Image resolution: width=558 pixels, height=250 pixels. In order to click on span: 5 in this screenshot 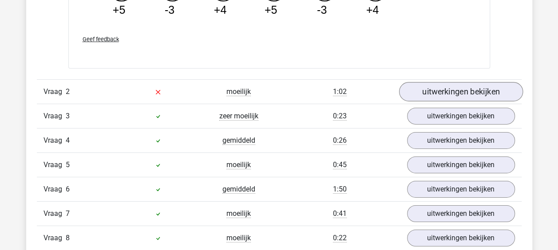, I will do `click(67, 165)`.